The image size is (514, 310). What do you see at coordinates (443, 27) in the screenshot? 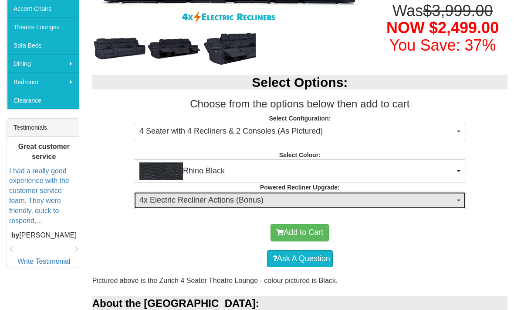
I see `span: NOW $2,499.00` at bounding box center [443, 27].